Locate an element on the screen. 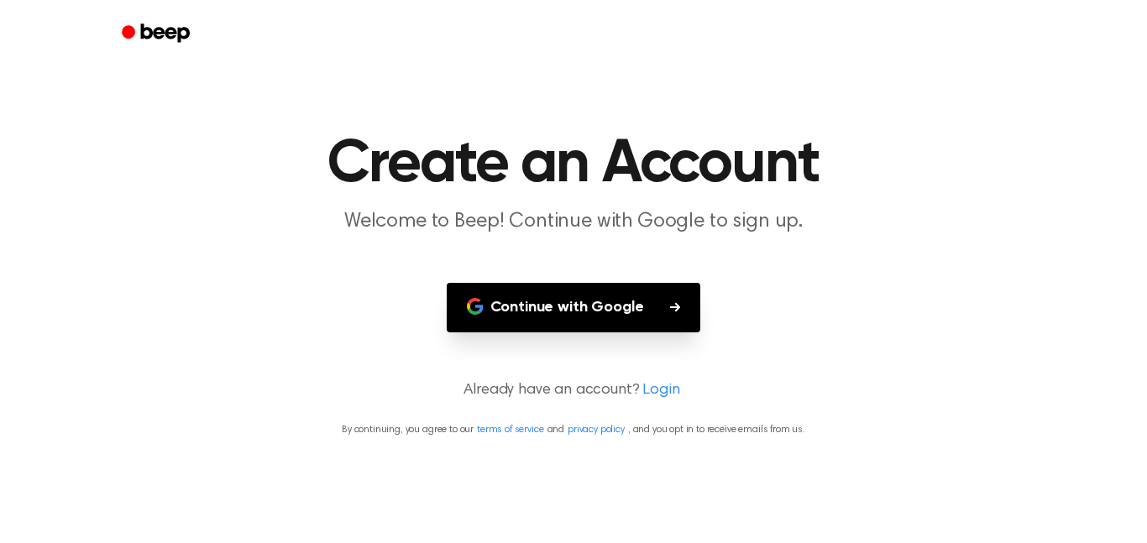  a: terms of service is located at coordinates (510, 430).